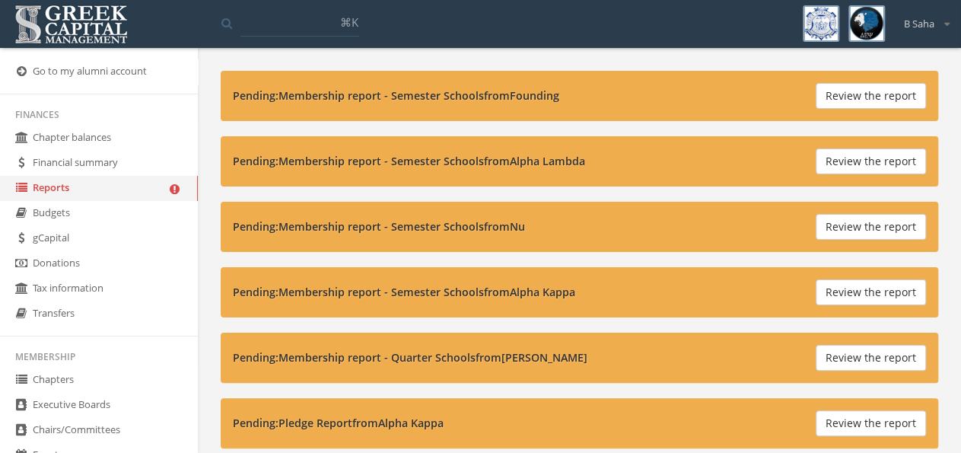  Describe the element at coordinates (922, 18) in the screenshot. I see `div: B Saha` at that location.